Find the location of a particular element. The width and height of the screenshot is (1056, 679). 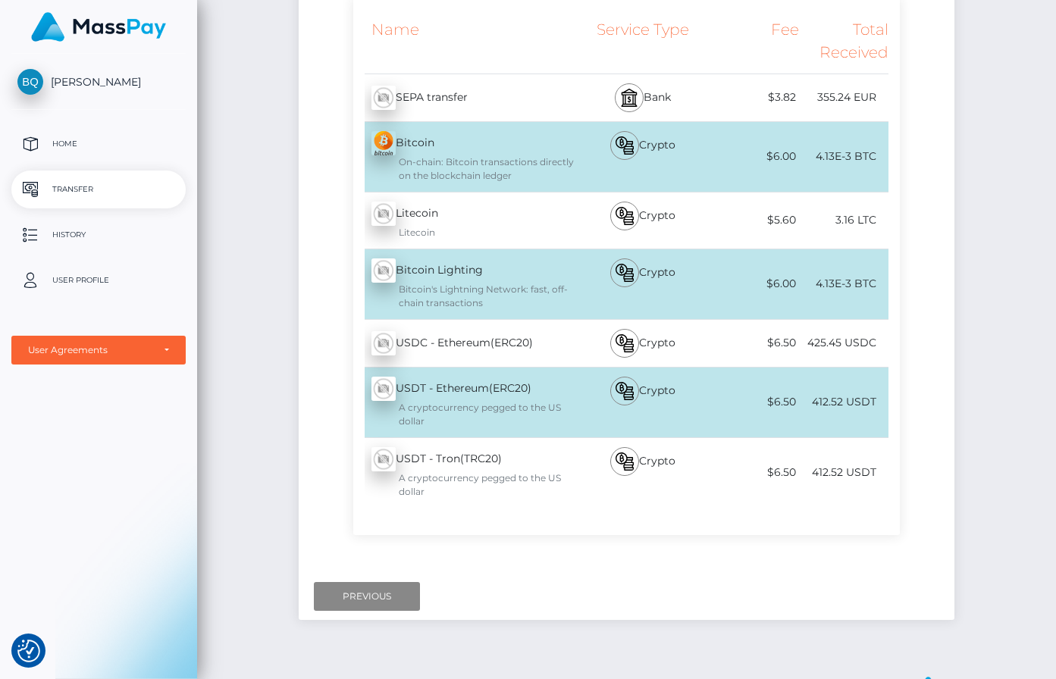

img: MassPay is located at coordinates (99, 27).